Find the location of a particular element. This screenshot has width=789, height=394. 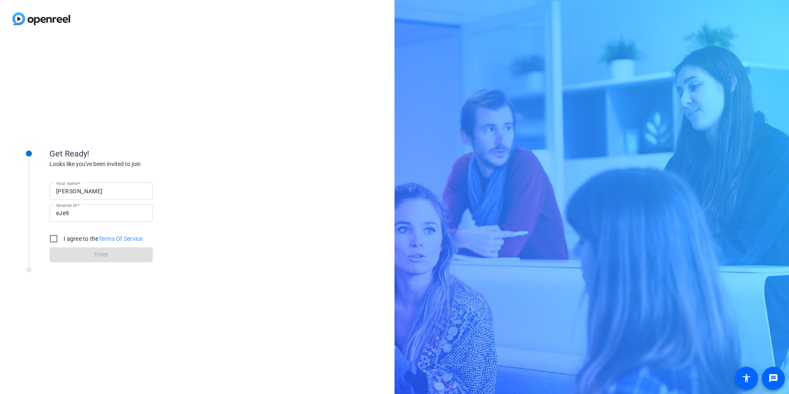

mat-label: Session ID is located at coordinates (66, 205).